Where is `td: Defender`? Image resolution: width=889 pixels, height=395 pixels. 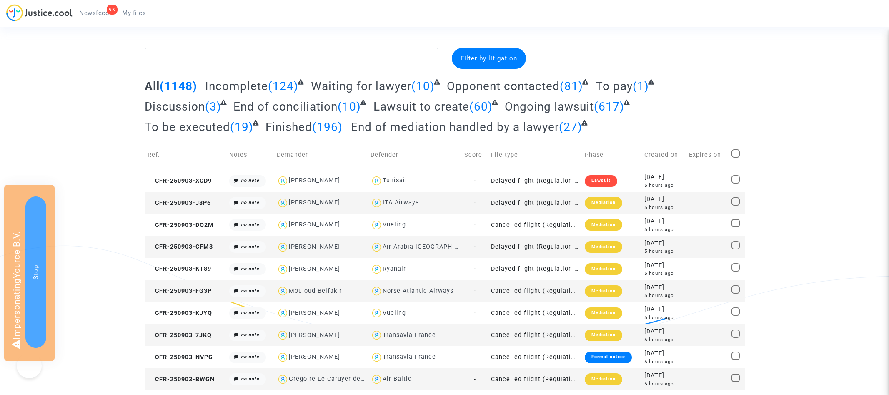
td: Defender is located at coordinates (414, 155).